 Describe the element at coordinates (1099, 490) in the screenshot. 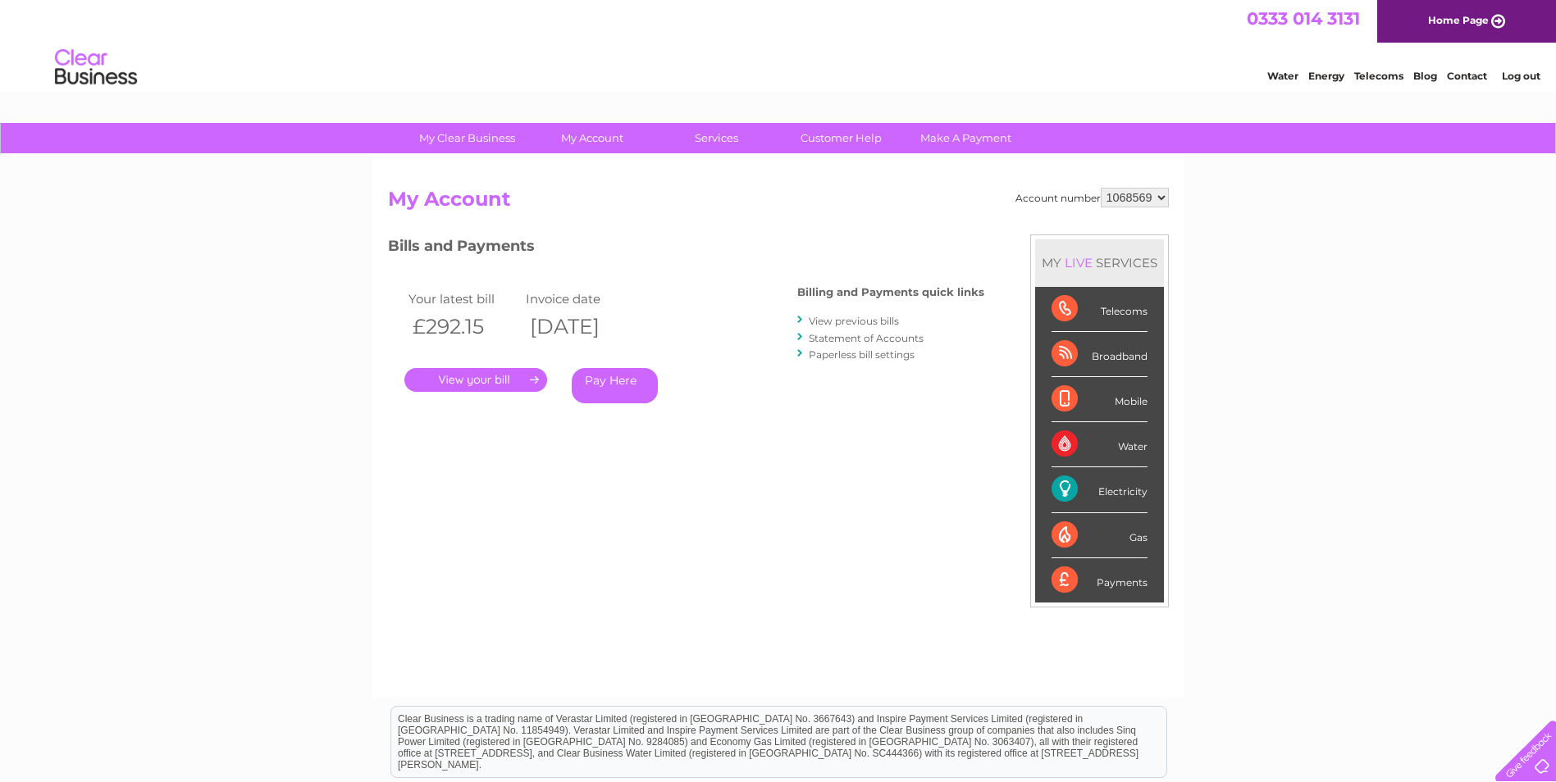

I see `div: Electricity` at that location.